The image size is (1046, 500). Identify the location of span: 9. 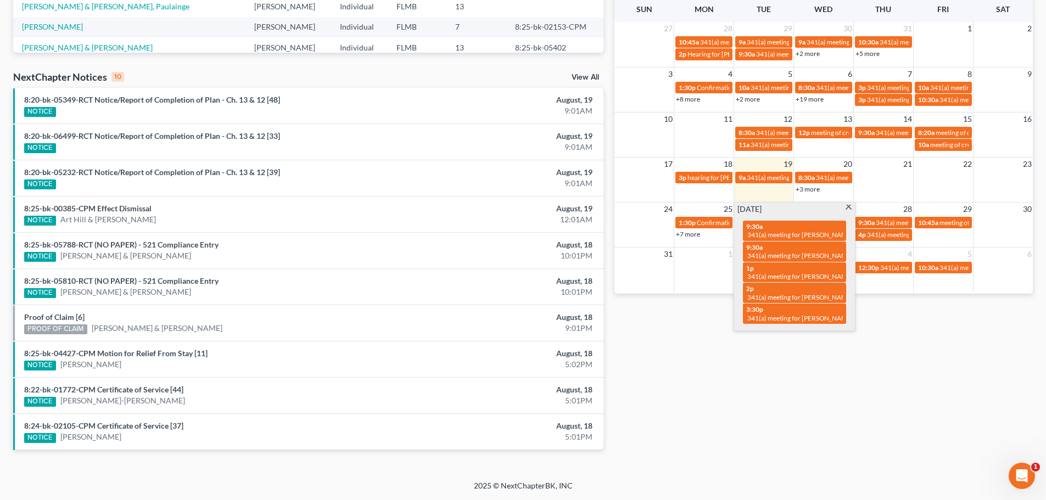
(1029, 74).